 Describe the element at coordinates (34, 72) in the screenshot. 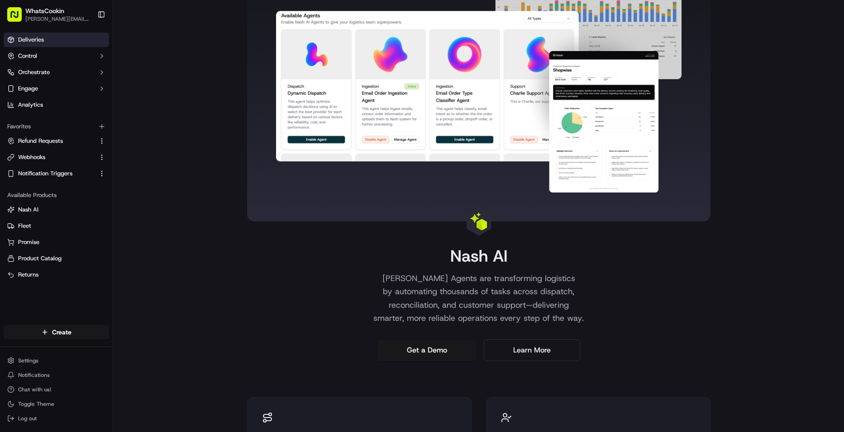

I see `span: Orchestrate` at that location.